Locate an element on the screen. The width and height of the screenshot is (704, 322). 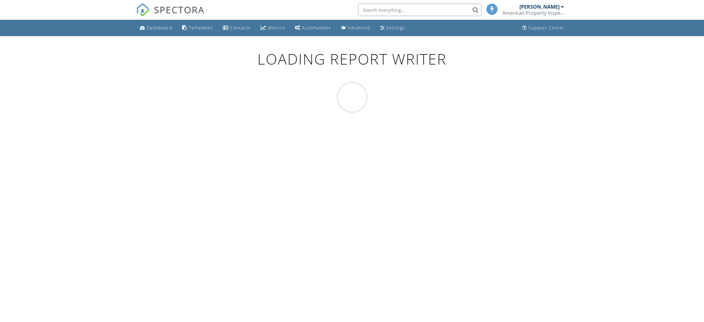
a: Metrics is located at coordinates (273, 28).